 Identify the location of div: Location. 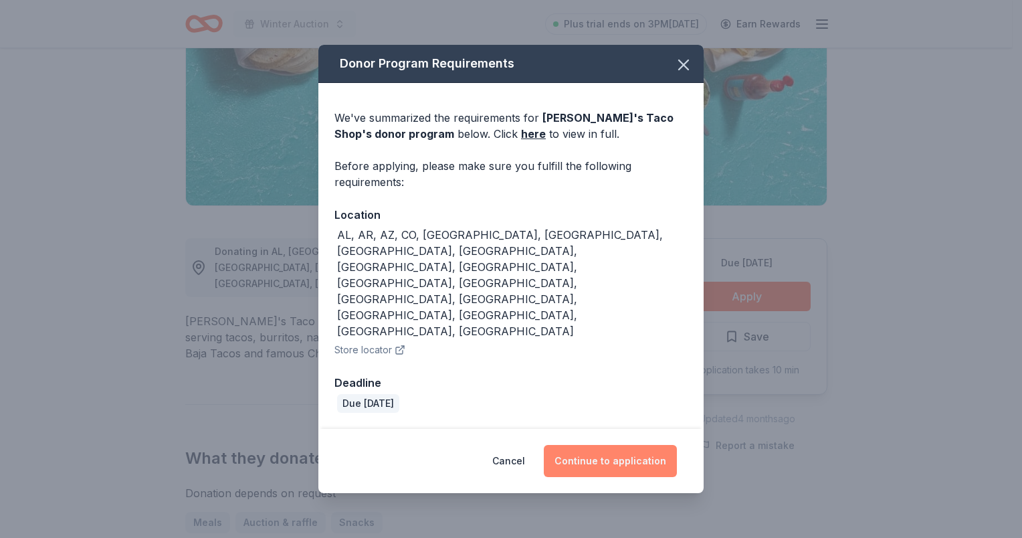
(511, 215).